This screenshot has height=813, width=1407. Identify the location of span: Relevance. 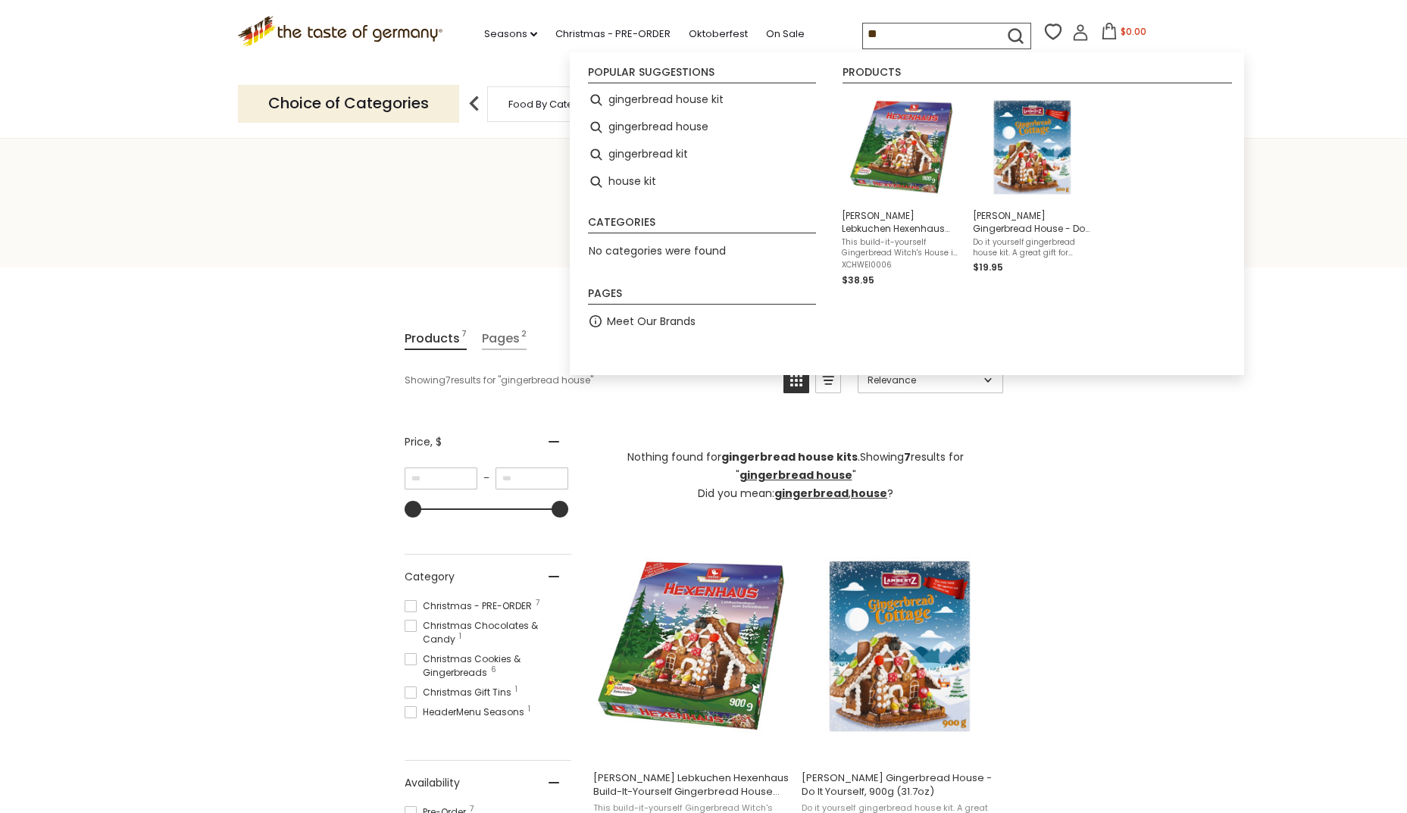
(923, 380).